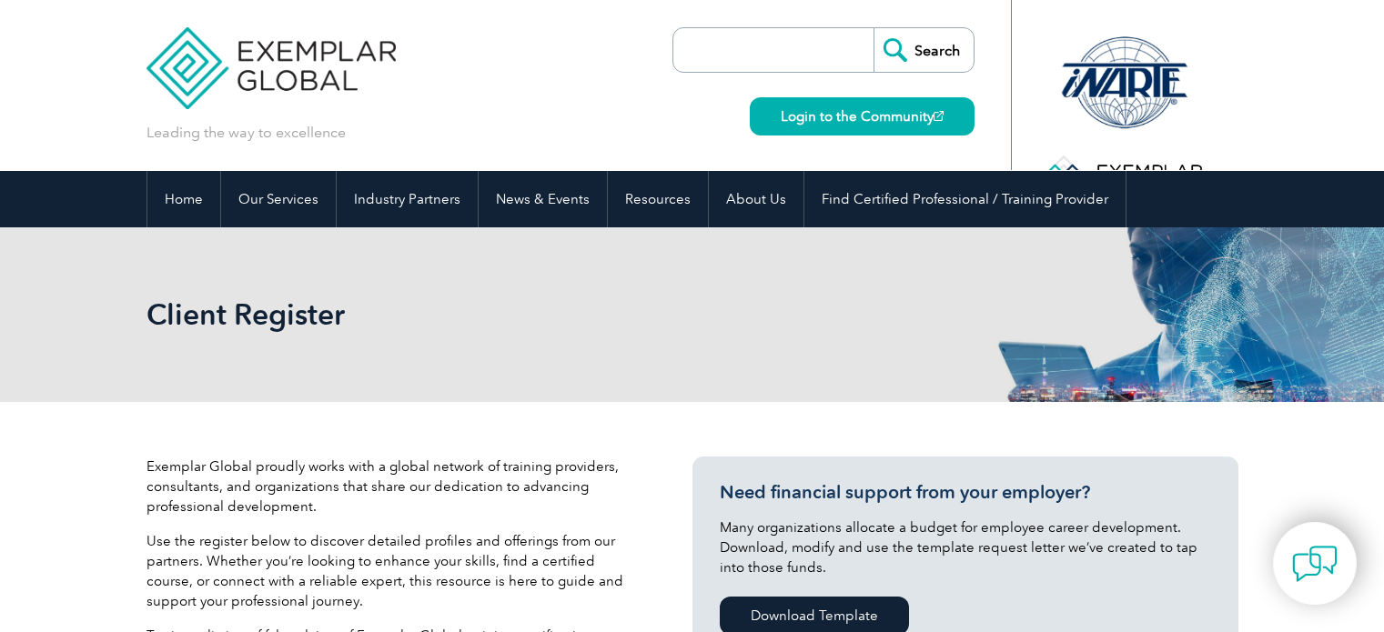 The image size is (1384, 632). Describe the element at coordinates (542, 199) in the screenshot. I see `a: News & Events` at that location.